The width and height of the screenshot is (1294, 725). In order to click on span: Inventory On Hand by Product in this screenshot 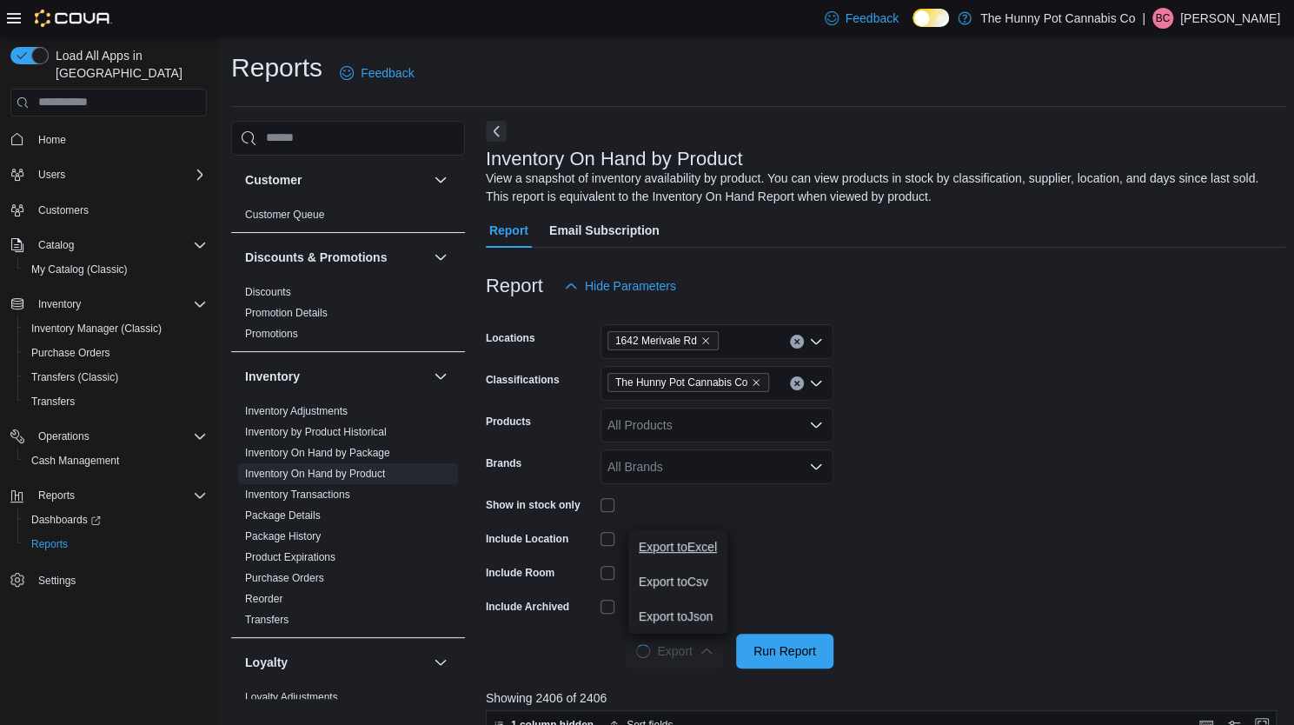, I will do `click(315, 474)`.